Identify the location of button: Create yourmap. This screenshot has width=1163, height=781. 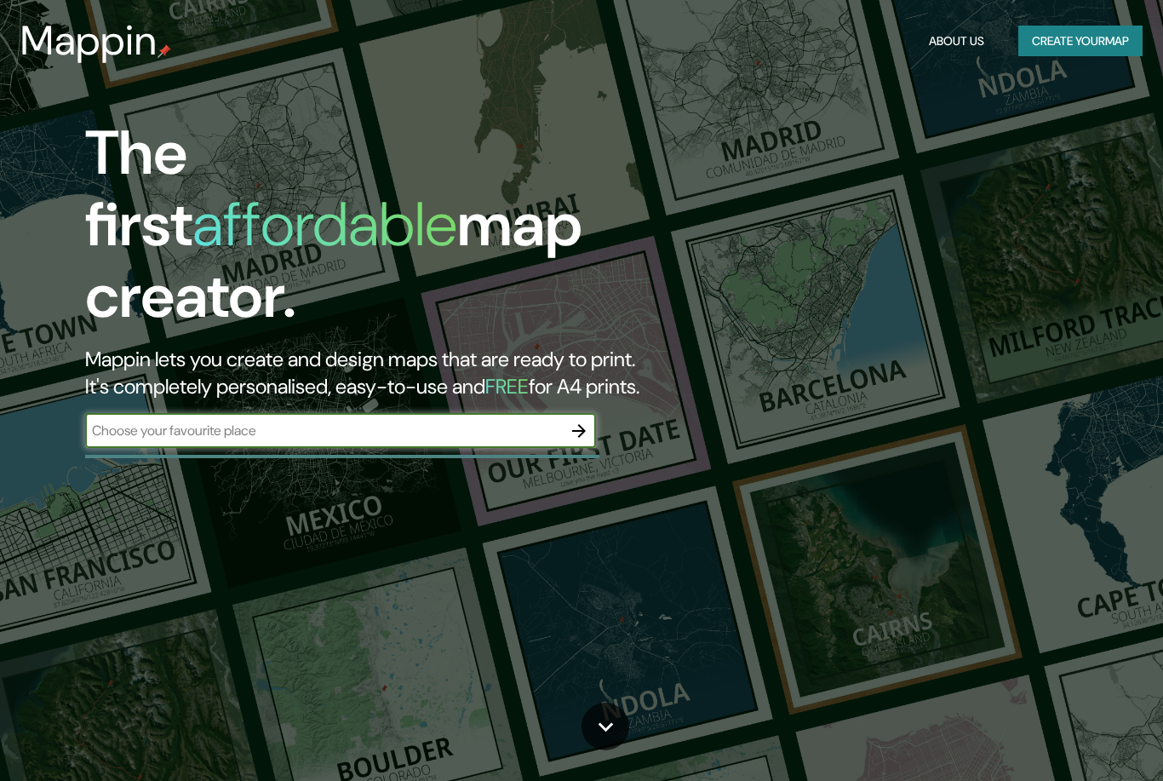
(1081, 41).